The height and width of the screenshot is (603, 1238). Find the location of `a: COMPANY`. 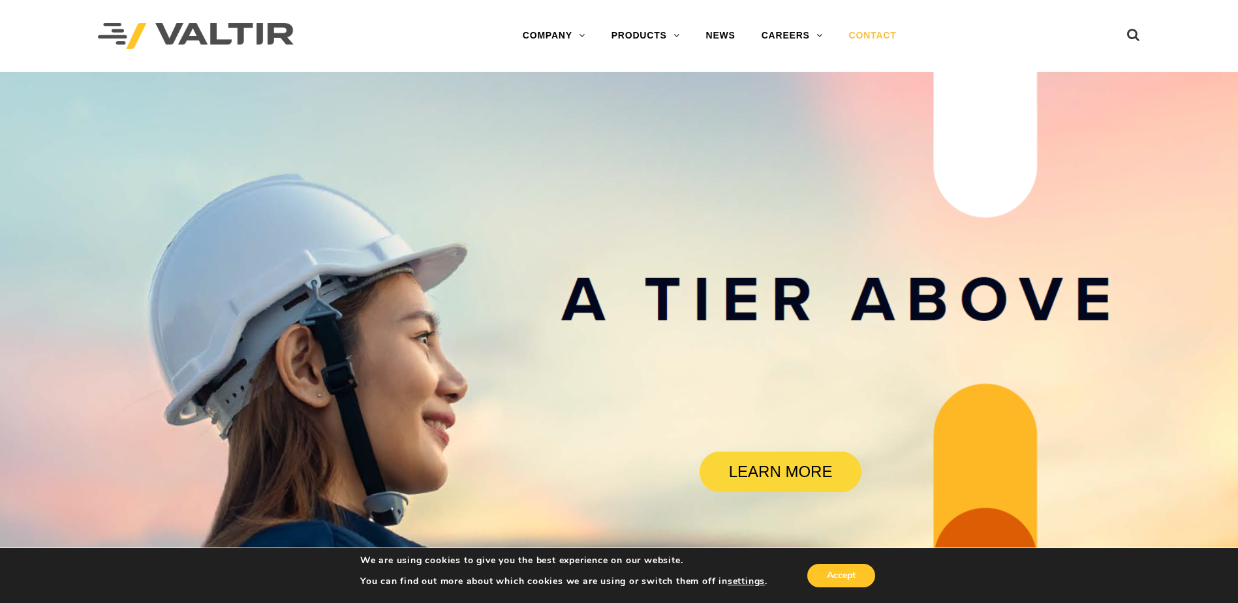

a: COMPANY is located at coordinates (554, 36).